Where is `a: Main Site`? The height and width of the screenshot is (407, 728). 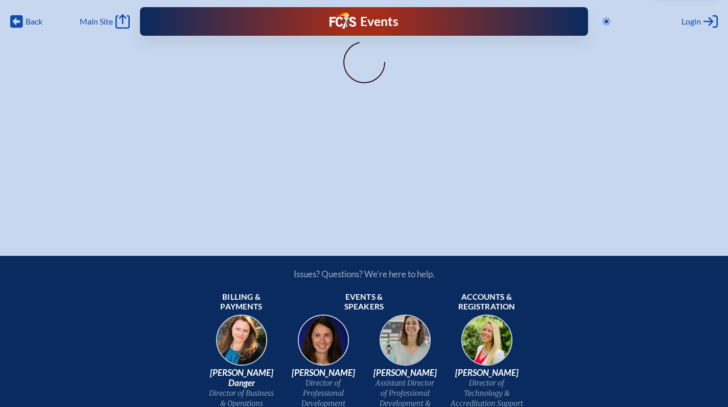
a: Main Site is located at coordinates (105, 21).